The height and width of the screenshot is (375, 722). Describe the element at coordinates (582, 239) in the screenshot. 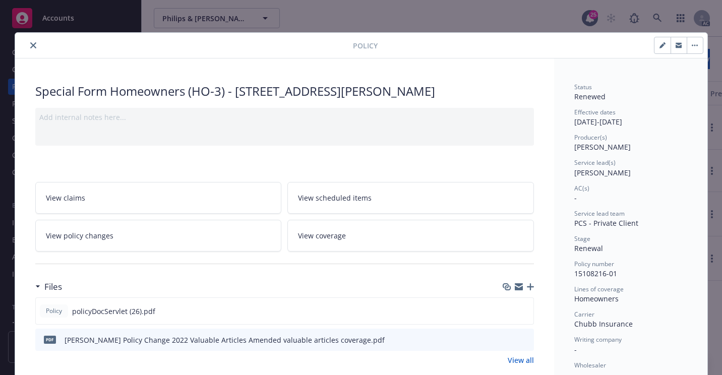

I see `span: Stage` at that location.